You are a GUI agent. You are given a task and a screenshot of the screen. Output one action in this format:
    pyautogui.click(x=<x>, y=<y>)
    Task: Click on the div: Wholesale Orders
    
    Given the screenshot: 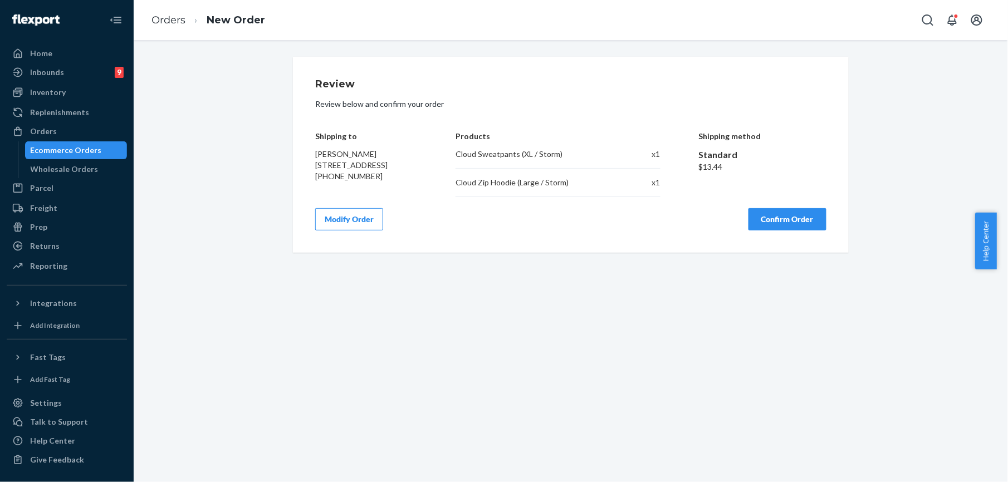 What is the action you would take?
    pyautogui.click(x=65, y=169)
    